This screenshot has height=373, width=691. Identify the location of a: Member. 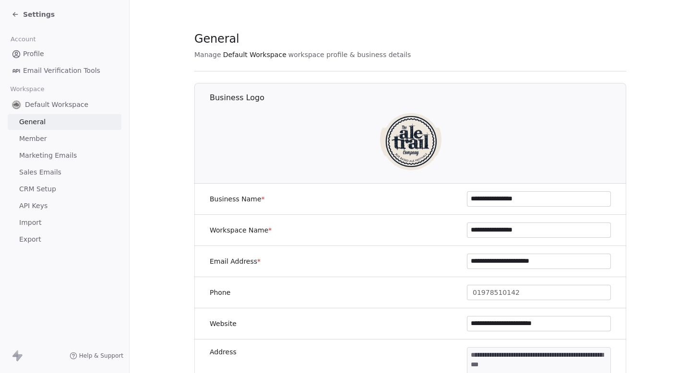
(64, 139).